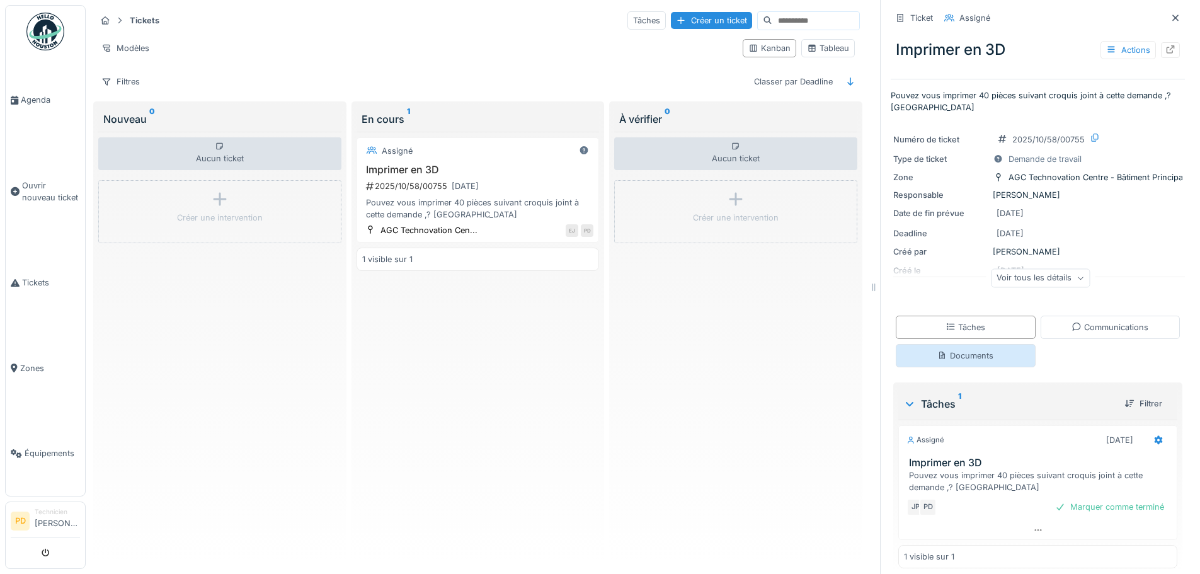 The image size is (1200, 574). I want to click on li: PD, so click(20, 521).